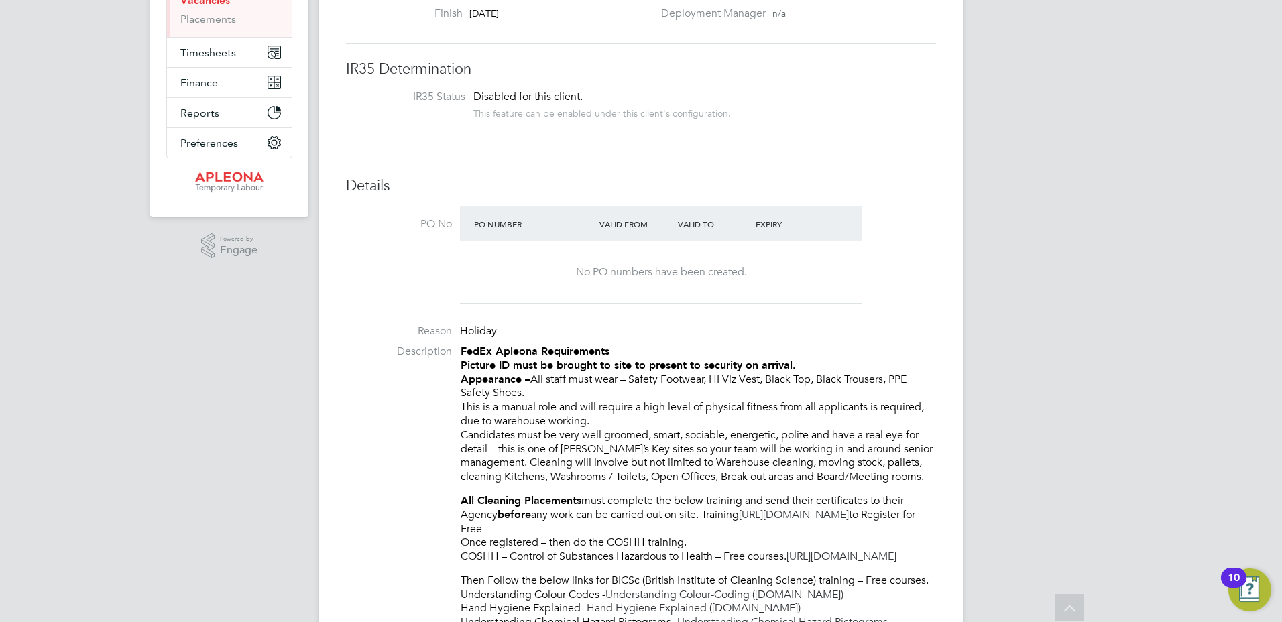 This screenshot has height=622, width=1282. Describe the element at coordinates (641, 186) in the screenshot. I see `h3: Details` at that location.